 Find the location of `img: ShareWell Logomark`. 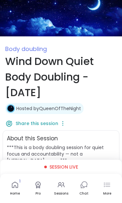

img: ShareWell Logomark is located at coordinates (9, 123).